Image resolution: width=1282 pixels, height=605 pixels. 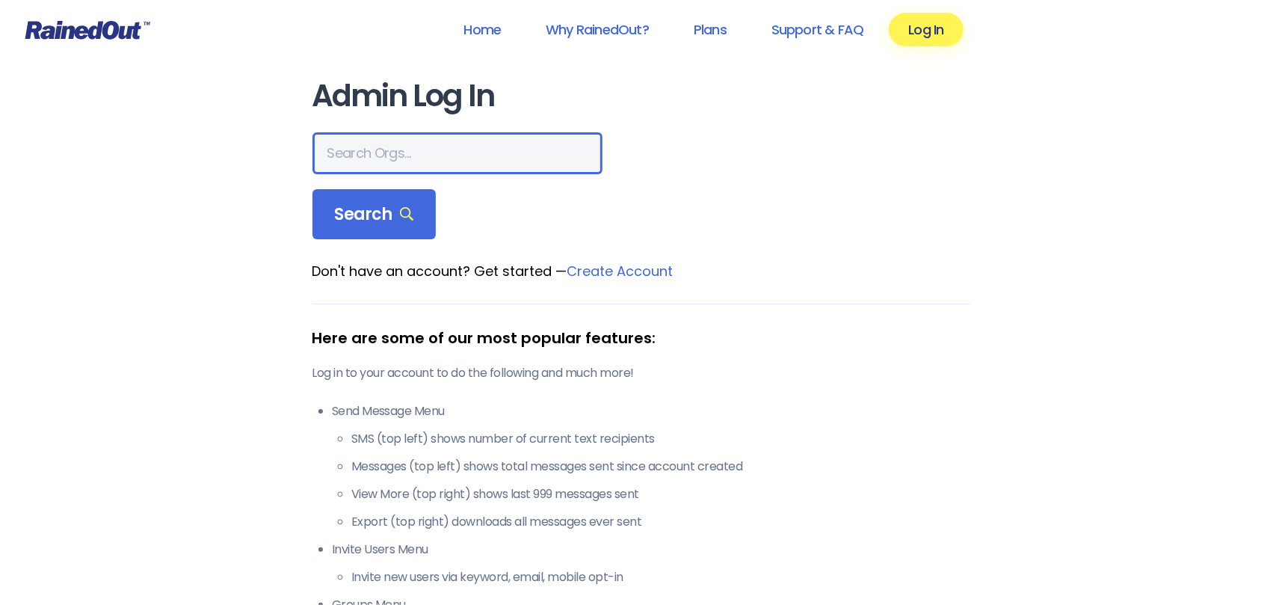 I want to click on a: Log In, so click(x=925, y=29).